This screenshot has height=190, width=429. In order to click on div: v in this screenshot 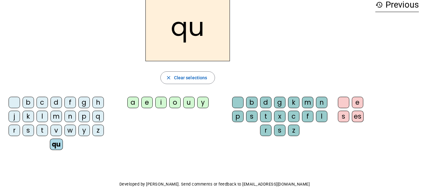, I will do `click(56, 130)`.